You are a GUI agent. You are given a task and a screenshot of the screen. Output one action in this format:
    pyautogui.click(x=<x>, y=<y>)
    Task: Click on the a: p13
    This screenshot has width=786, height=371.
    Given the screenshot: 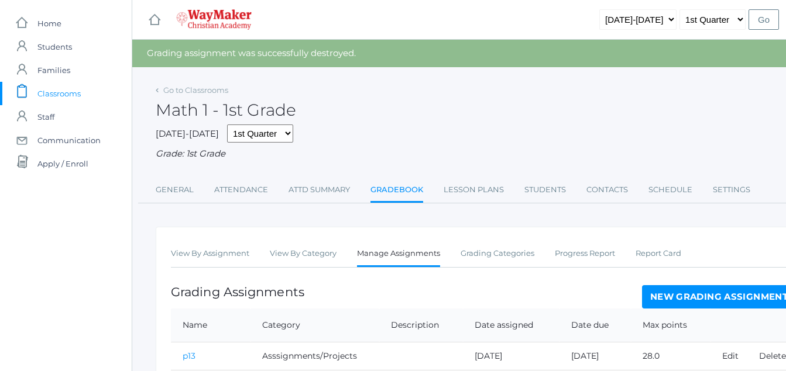 What is the action you would take?
    pyautogui.click(x=189, y=356)
    